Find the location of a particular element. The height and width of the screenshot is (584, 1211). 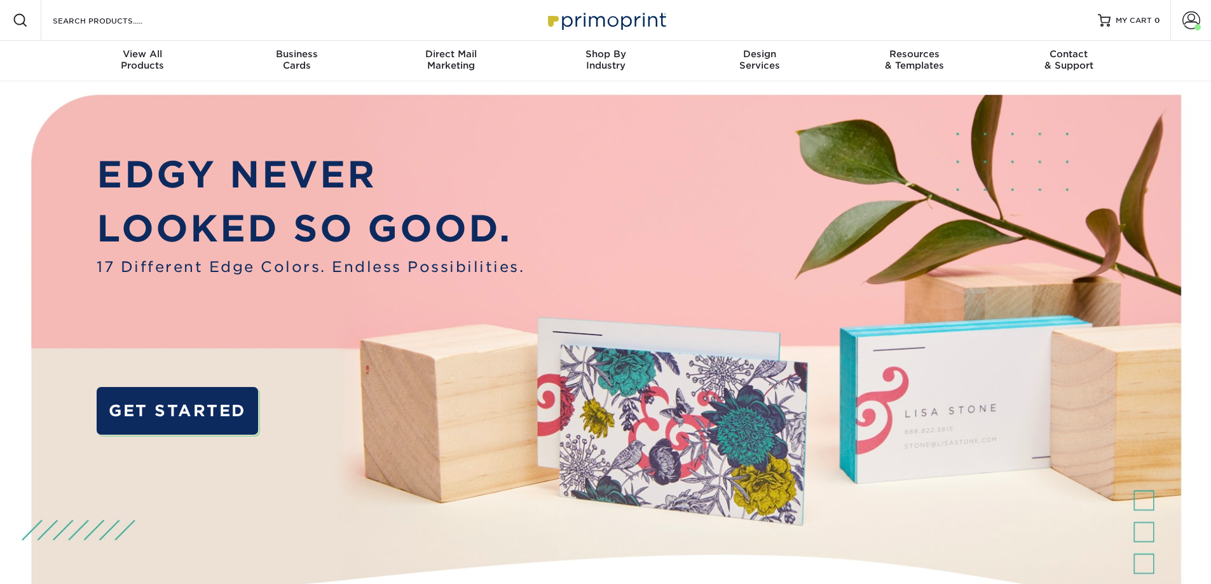

span: Shop By is located at coordinates (605, 54).